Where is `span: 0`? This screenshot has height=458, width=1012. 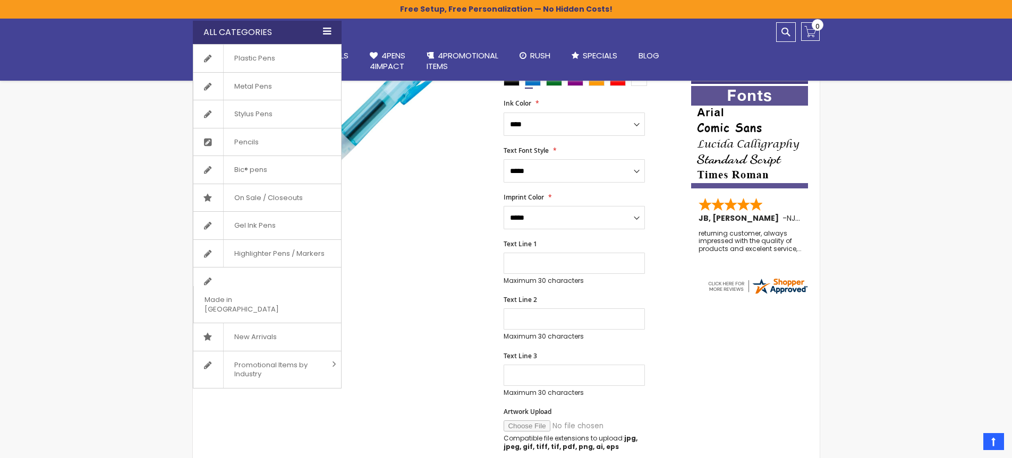 span: 0 is located at coordinates (817, 26).